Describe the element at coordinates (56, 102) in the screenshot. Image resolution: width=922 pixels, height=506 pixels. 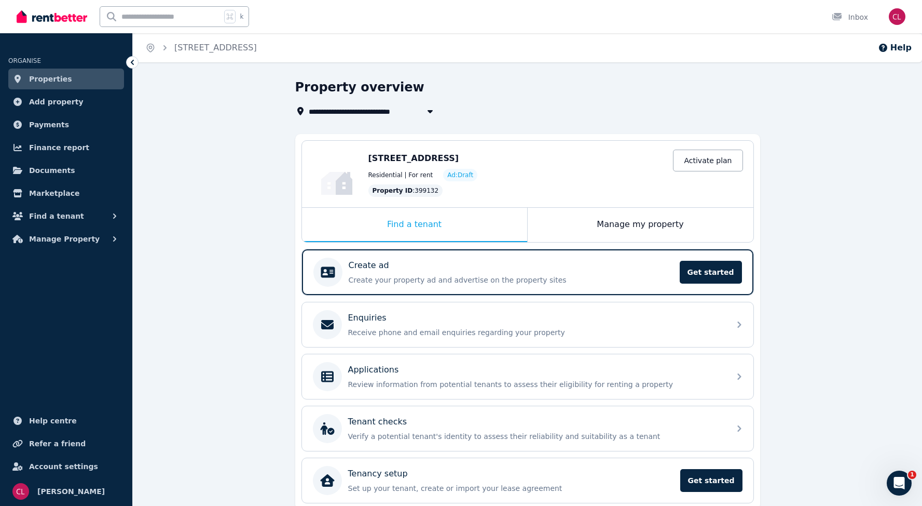
I see `span: Add property` at that location.